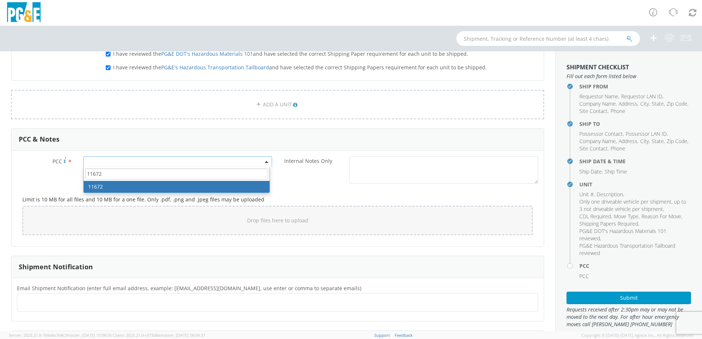 This screenshot has width=702, height=339. What do you see at coordinates (108, 68) in the screenshot?
I see `input: I have reviewed thePG&E's Hazardous Transportation Tailboardand have selected the correct Shippin...` at bounding box center [108, 68].